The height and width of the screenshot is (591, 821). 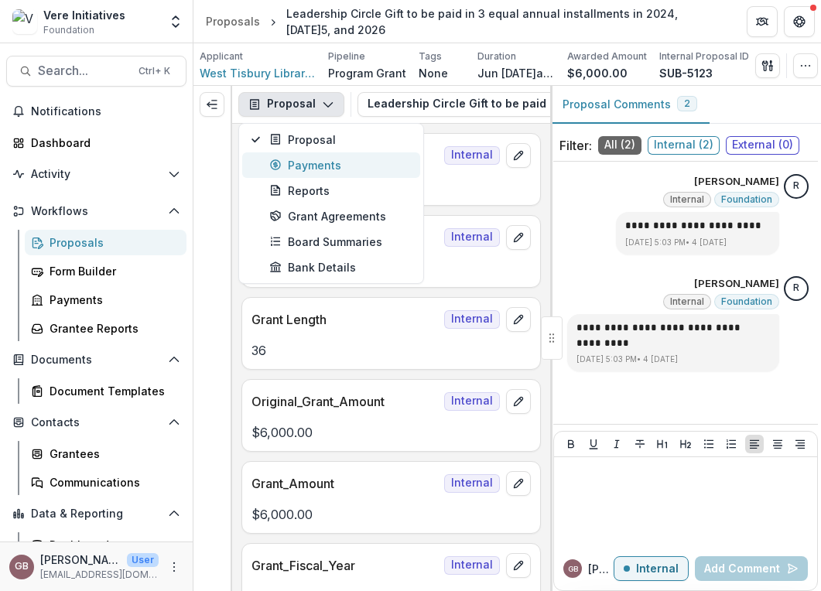 I want to click on button: Internal, so click(x=651, y=569).